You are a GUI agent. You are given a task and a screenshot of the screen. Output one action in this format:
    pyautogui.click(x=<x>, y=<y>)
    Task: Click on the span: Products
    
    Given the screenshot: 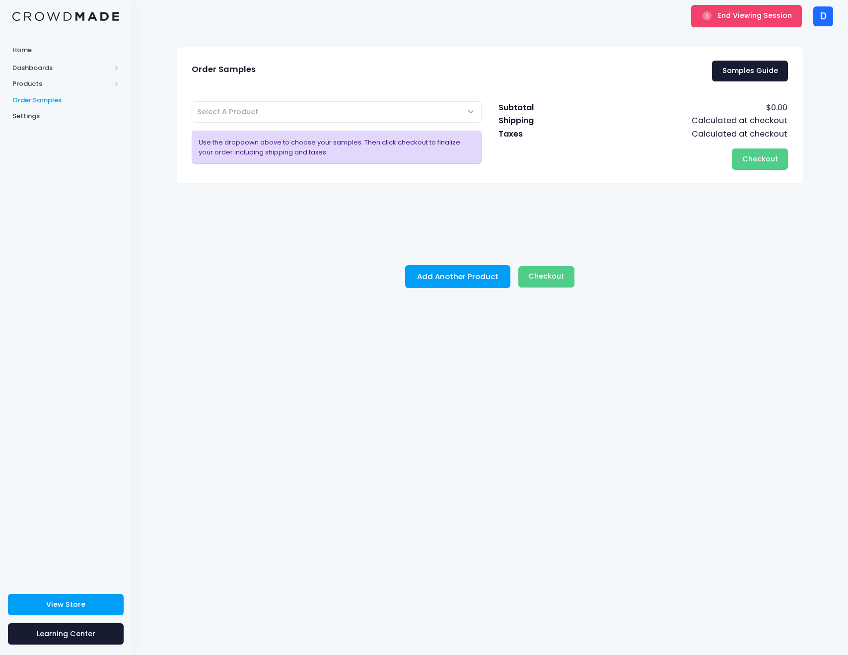 What is the action you would take?
    pyautogui.click(x=62, y=84)
    